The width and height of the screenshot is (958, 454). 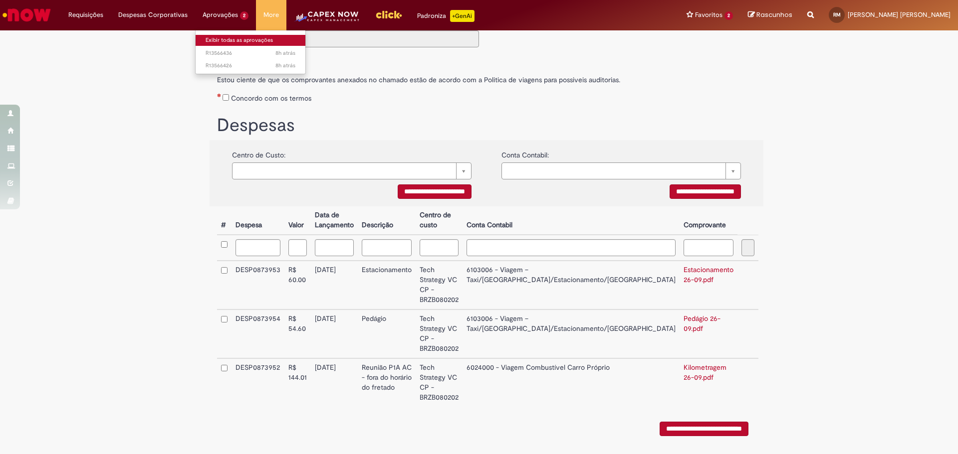 What do you see at coordinates (486, 77) in the screenshot?
I see `label: Estou ciente de que os comprovantes anexados no chamado estão de acordo com a Politica de viagens...` at bounding box center [486, 77].